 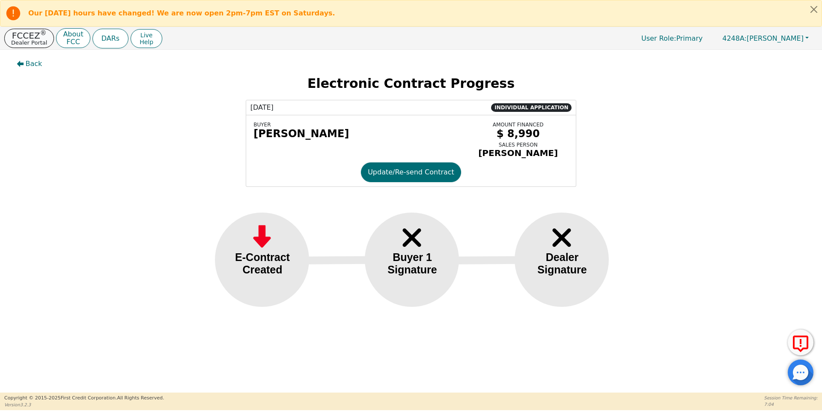 What do you see at coordinates (791, 397) in the screenshot?
I see `p: Session Time Remaining:` at bounding box center [791, 397].